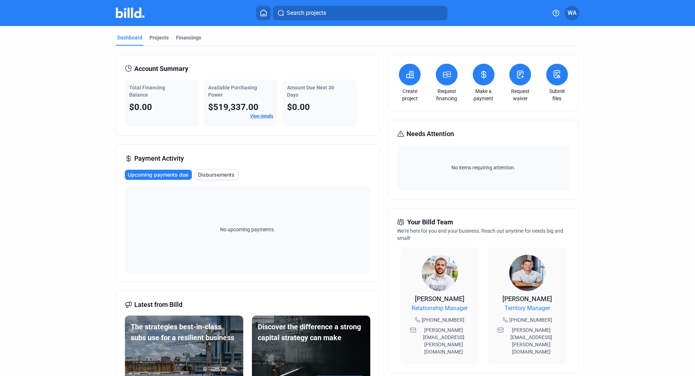 The image size is (695, 376). I want to click on a: Make a payment, so click(484, 95).